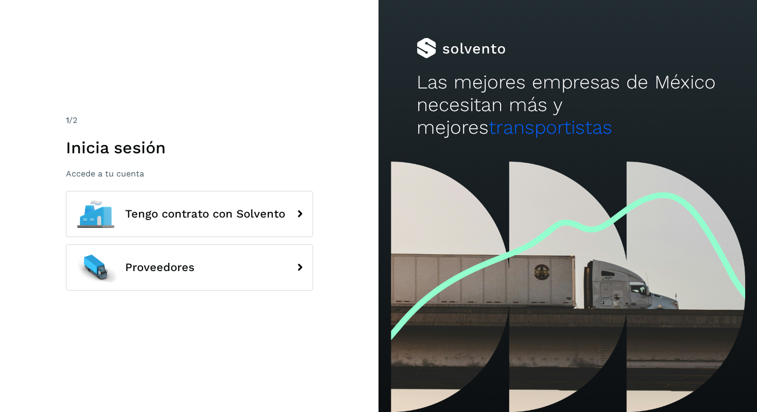 Image resolution: width=757 pixels, height=412 pixels. What do you see at coordinates (67, 120) in the screenshot?
I see `span: 1` at bounding box center [67, 120].